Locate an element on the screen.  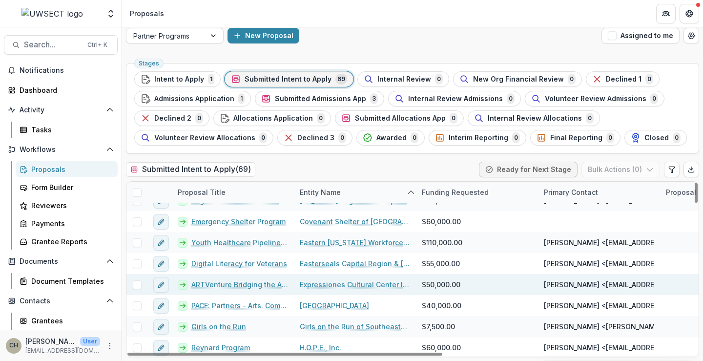
div: Dashboard is located at coordinates (64, 90).